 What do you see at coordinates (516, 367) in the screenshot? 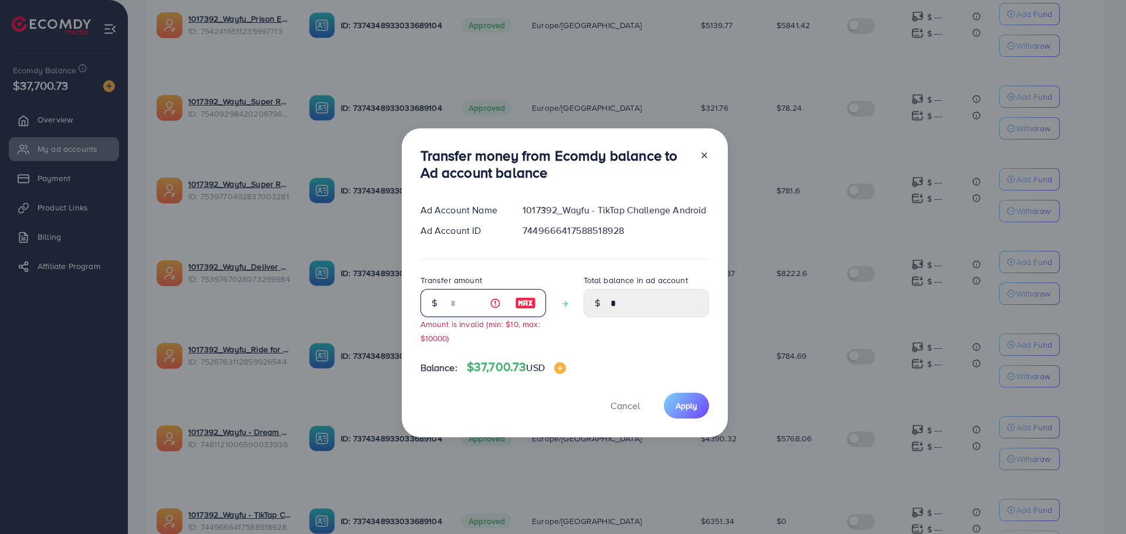
I see `h4: $37,700.73` at bounding box center [516, 367].